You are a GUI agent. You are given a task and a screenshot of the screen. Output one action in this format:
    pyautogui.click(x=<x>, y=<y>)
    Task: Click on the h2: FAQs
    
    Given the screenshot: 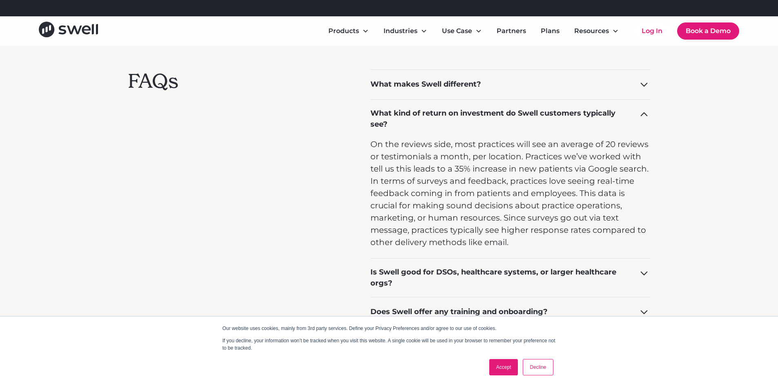 What is the action you would take?
    pyautogui.click(x=233, y=81)
    